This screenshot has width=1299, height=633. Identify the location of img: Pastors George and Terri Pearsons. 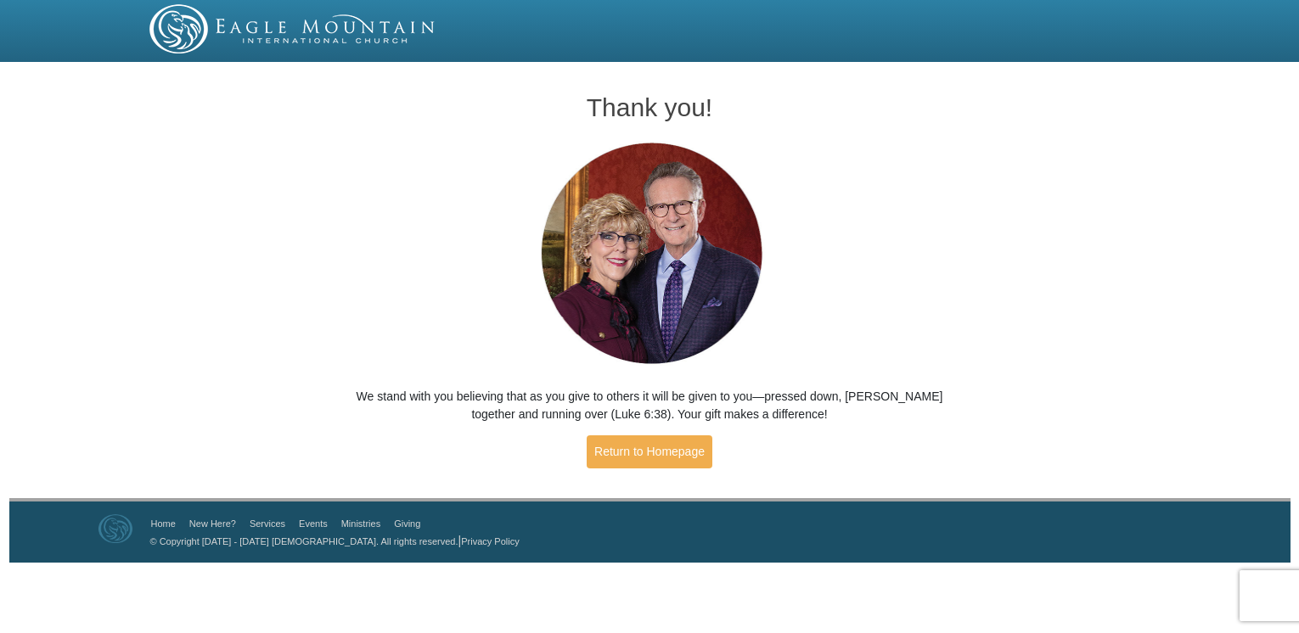
(650, 254).